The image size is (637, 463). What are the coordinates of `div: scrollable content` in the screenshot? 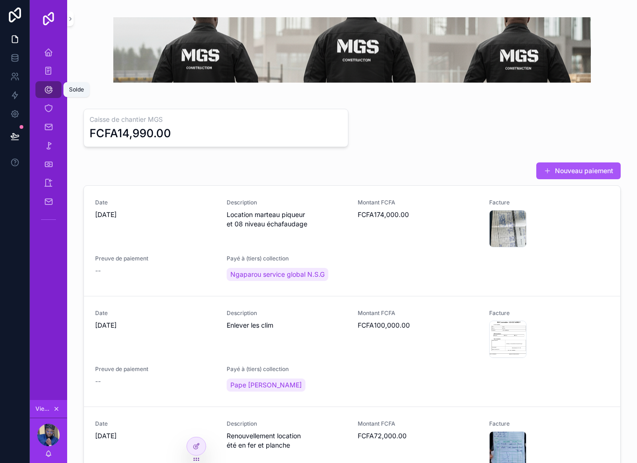 It's located at (49, 138).